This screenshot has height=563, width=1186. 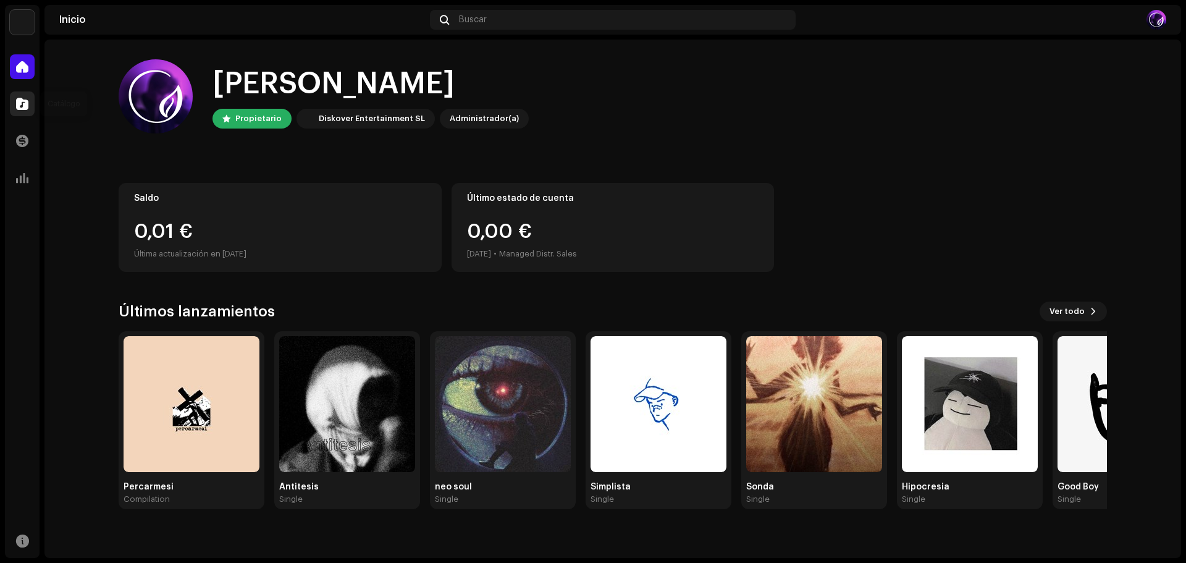 What do you see at coordinates (472, 20) in the screenshot?
I see `span: Buscar` at bounding box center [472, 20].